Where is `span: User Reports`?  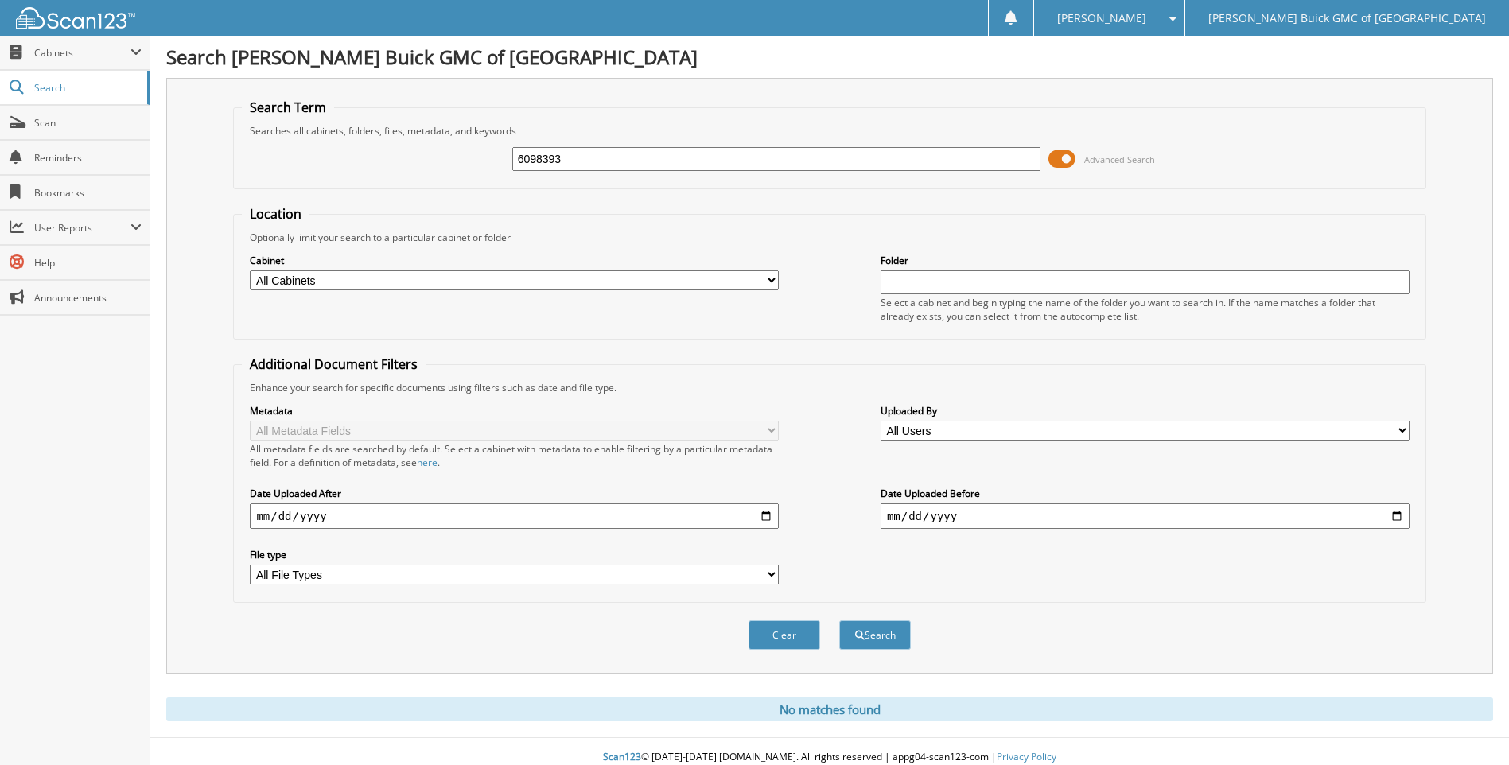 span: User Reports is located at coordinates (82, 228).